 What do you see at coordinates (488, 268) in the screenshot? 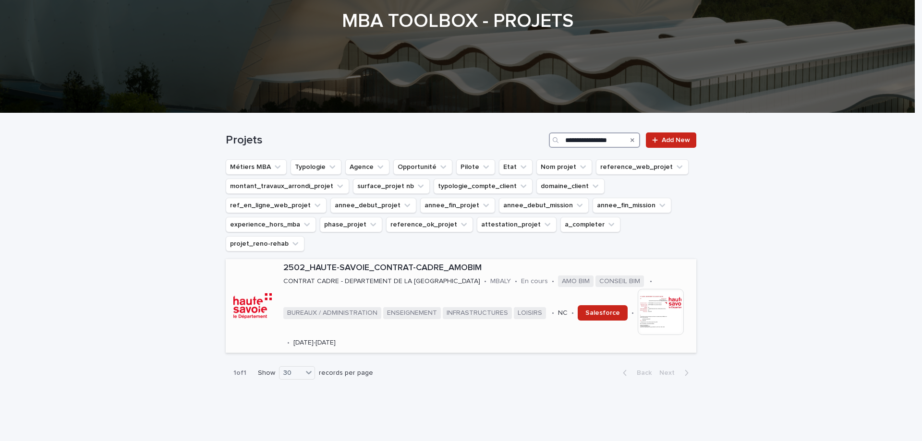
I see `p: 2502_HAUTE-SAVOIE_CONTRAT-CADRE_AMOBIM` at bounding box center [488, 268].